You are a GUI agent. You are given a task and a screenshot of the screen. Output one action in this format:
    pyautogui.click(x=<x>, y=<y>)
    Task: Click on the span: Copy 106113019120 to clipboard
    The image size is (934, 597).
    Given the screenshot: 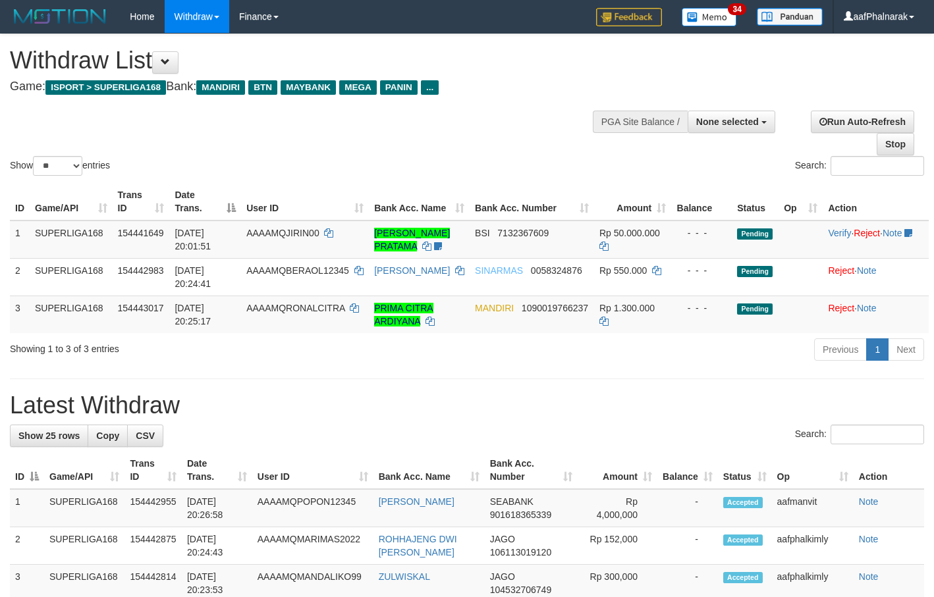 What is the action you would take?
    pyautogui.click(x=520, y=552)
    